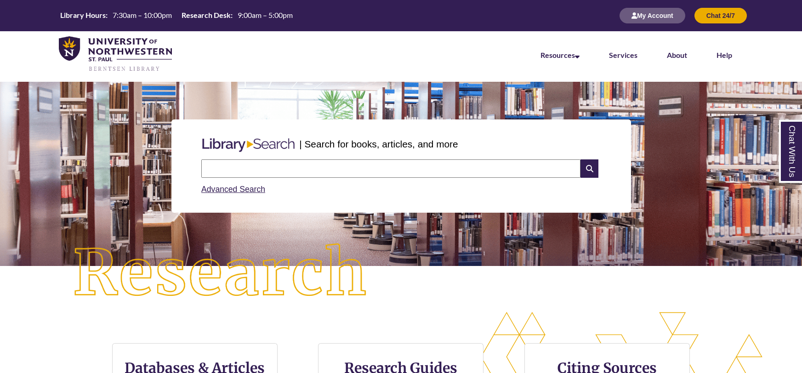 The width and height of the screenshot is (802, 373). Describe the element at coordinates (115, 54) in the screenshot. I see `img: UNWSP Library Logo` at that location.